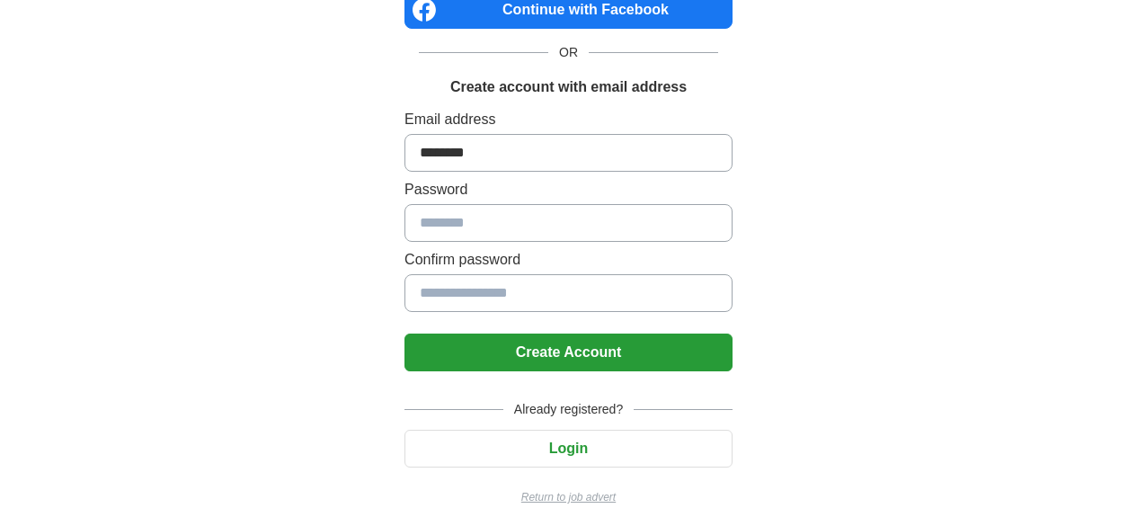  What do you see at coordinates (568, 449) in the screenshot?
I see `button: Login` at bounding box center [568, 449].